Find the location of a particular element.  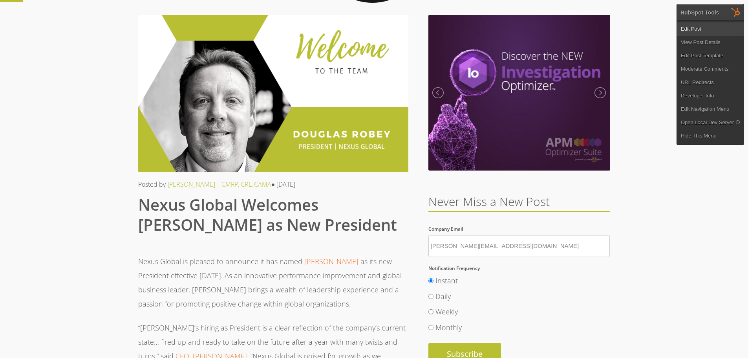

span: Company Email is located at coordinates (446, 229).